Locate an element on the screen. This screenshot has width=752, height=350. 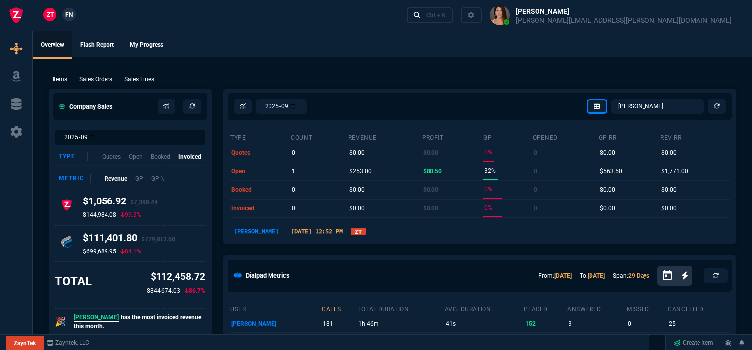
a: Overview is located at coordinates (52, 45).